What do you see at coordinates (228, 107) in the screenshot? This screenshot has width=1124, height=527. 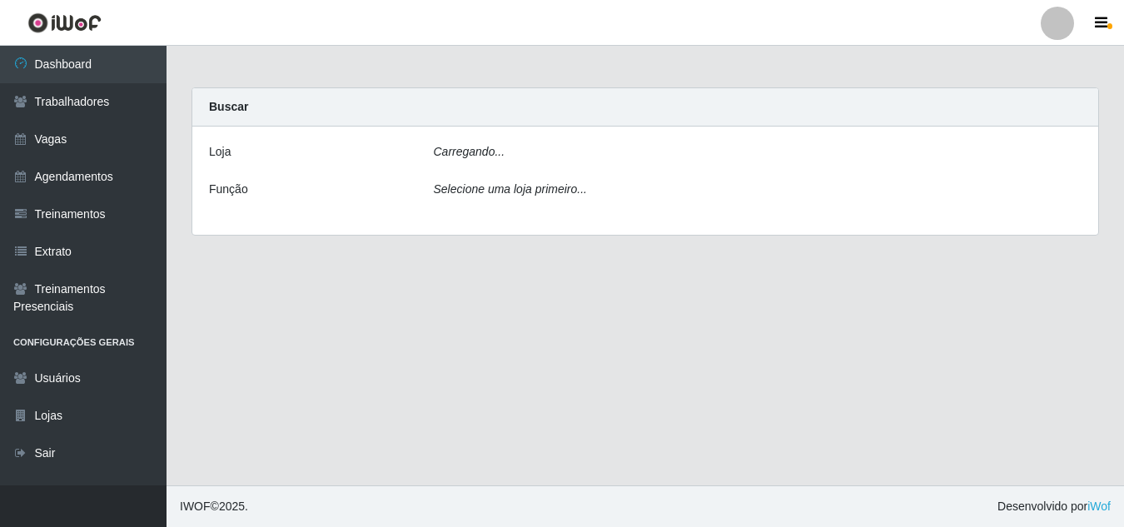 I see `strong: Buscar` at bounding box center [228, 107].